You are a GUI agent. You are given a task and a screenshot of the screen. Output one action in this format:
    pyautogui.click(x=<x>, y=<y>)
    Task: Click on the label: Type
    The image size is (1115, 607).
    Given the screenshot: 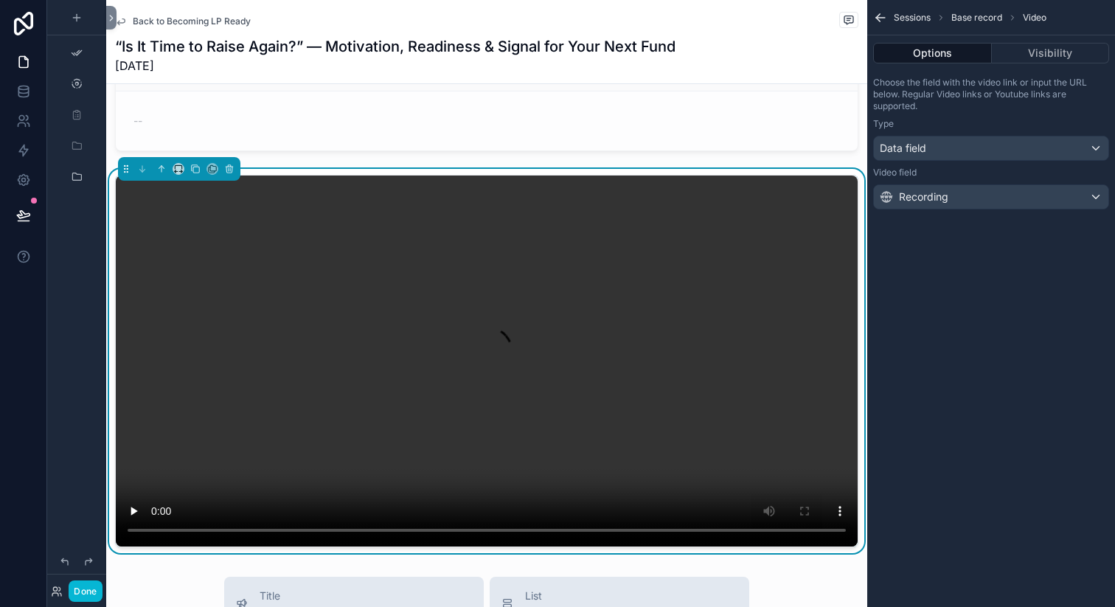 What is the action you would take?
    pyautogui.click(x=884, y=124)
    